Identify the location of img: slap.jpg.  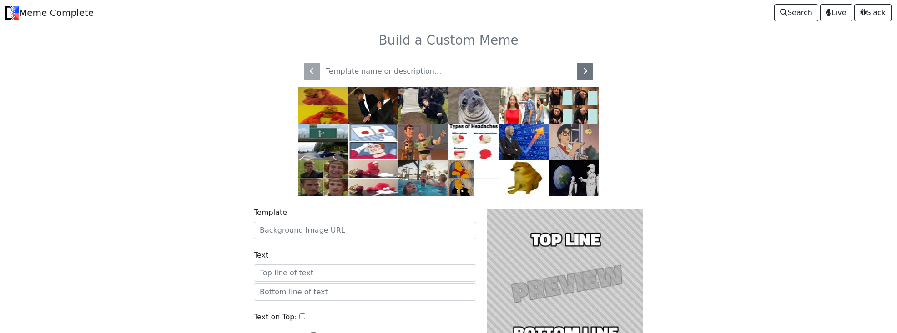
(373, 106).